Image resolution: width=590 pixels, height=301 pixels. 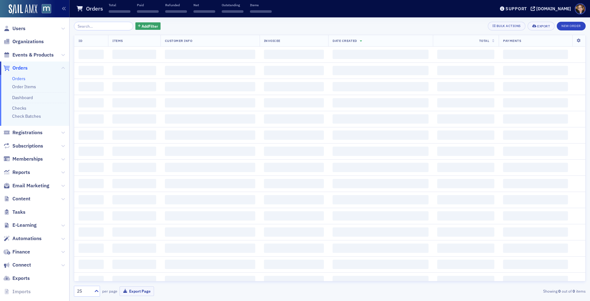 I want to click on button: Export, so click(x=541, y=26).